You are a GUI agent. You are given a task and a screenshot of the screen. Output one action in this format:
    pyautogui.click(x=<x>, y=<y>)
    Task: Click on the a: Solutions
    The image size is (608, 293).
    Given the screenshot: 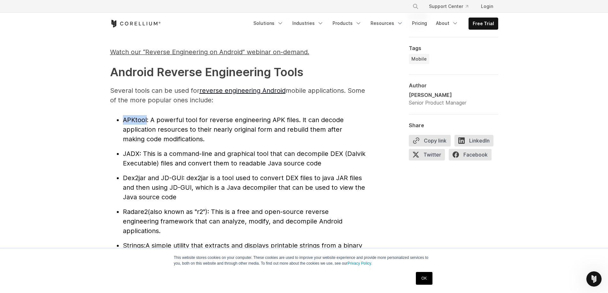 What is the action you would take?
    pyautogui.click(x=268, y=23)
    